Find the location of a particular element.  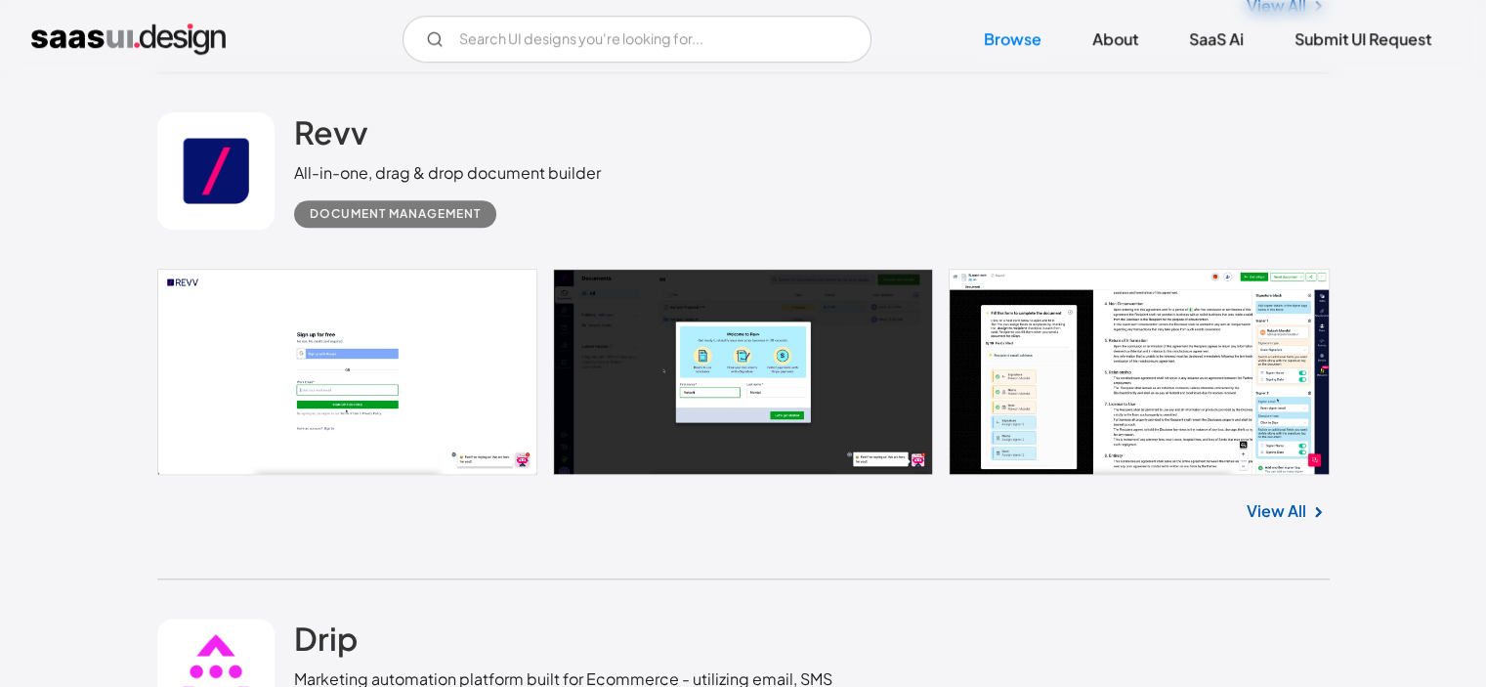

div: Document Management is located at coordinates (395, 214).